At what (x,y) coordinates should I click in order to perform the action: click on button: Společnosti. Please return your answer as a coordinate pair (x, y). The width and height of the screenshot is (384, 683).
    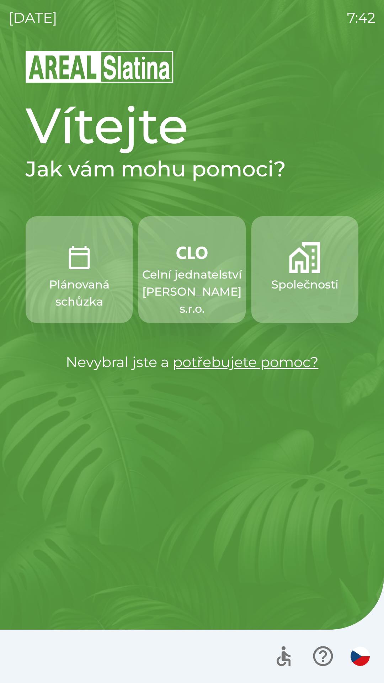
    Looking at the image, I should click on (305, 270).